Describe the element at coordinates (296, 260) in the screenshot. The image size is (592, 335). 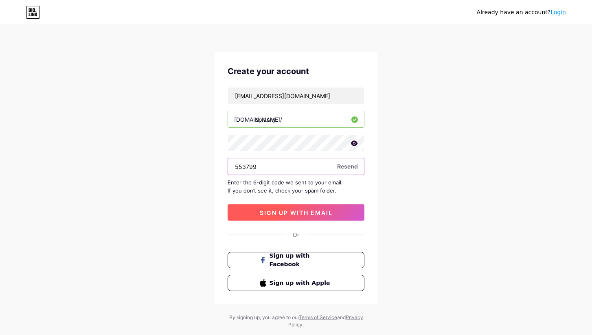
I see `button: Sign up with Facebook` at that location.